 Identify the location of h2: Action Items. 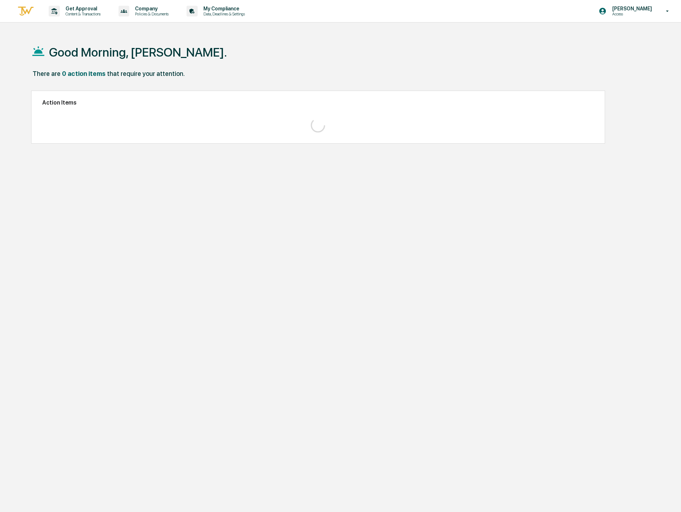
(318, 102).